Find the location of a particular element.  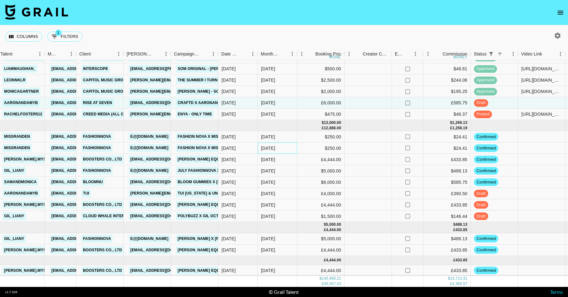

div: $2,500.00 is located at coordinates (321, 81).